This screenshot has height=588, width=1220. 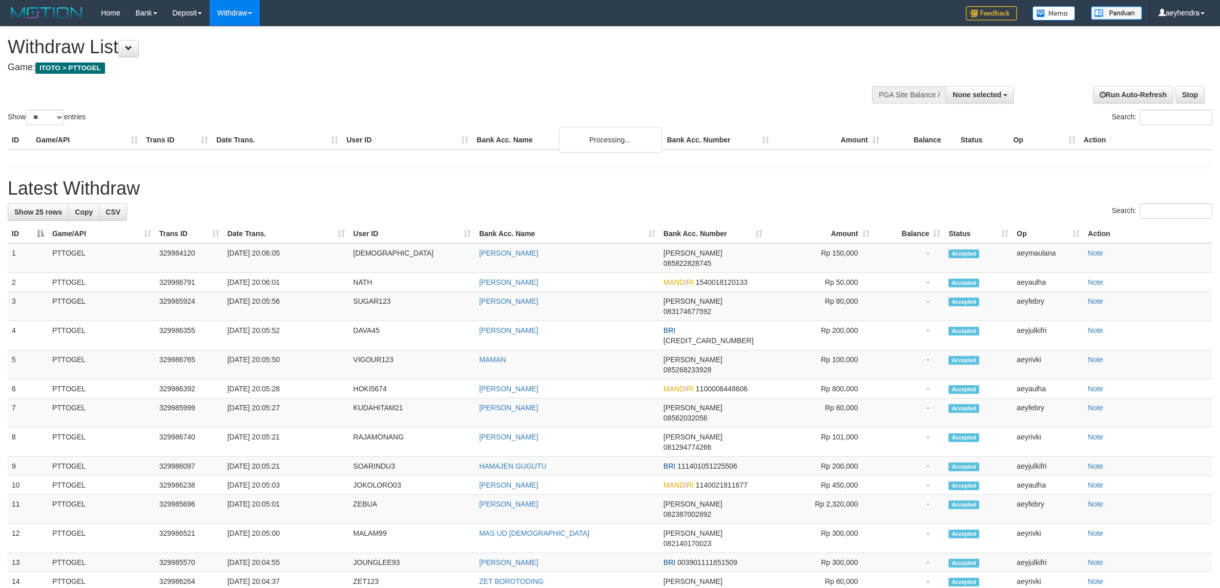 What do you see at coordinates (38, 212) in the screenshot?
I see `span: Show 25 rows` at bounding box center [38, 212].